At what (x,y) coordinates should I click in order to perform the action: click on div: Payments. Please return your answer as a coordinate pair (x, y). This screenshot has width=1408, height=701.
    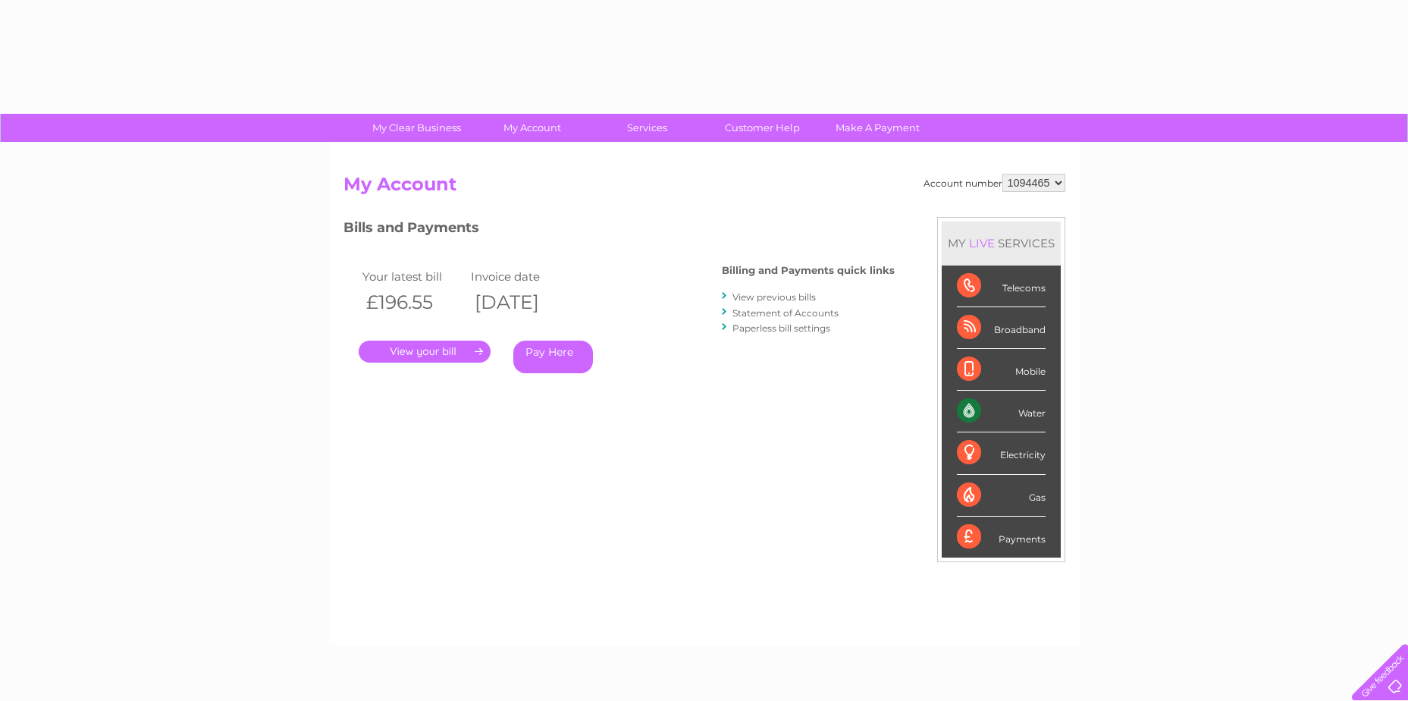
    Looking at the image, I should click on (1001, 537).